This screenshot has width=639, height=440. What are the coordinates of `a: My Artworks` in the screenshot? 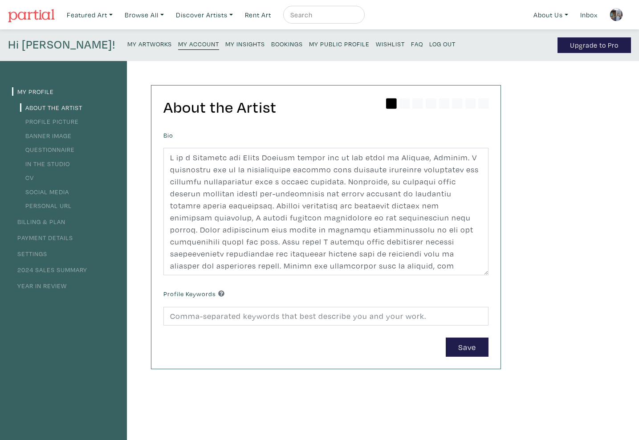 It's located at (150, 43).